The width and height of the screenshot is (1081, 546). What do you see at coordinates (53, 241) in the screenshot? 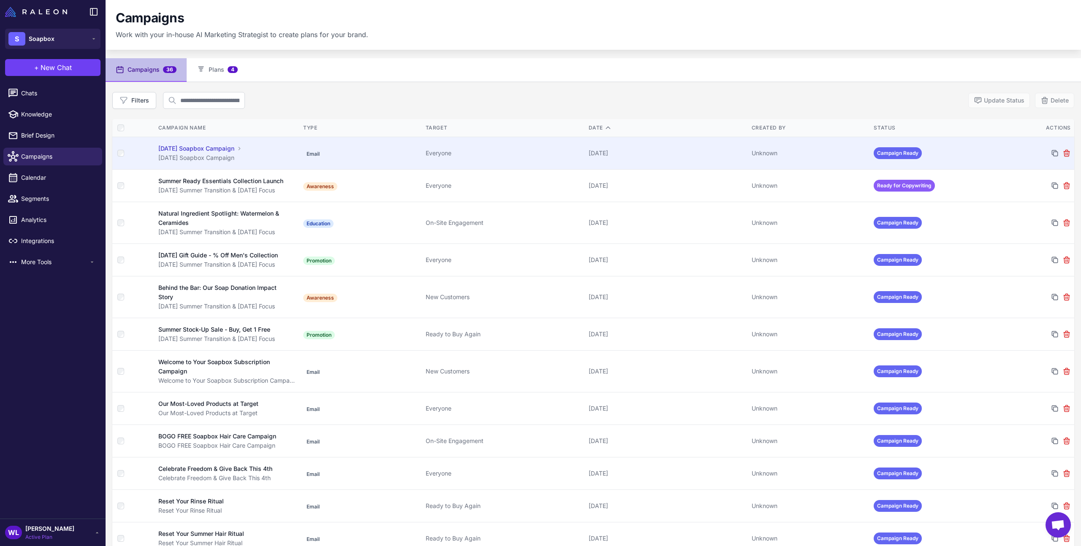
I see `a: Integrations` at bounding box center [53, 241].